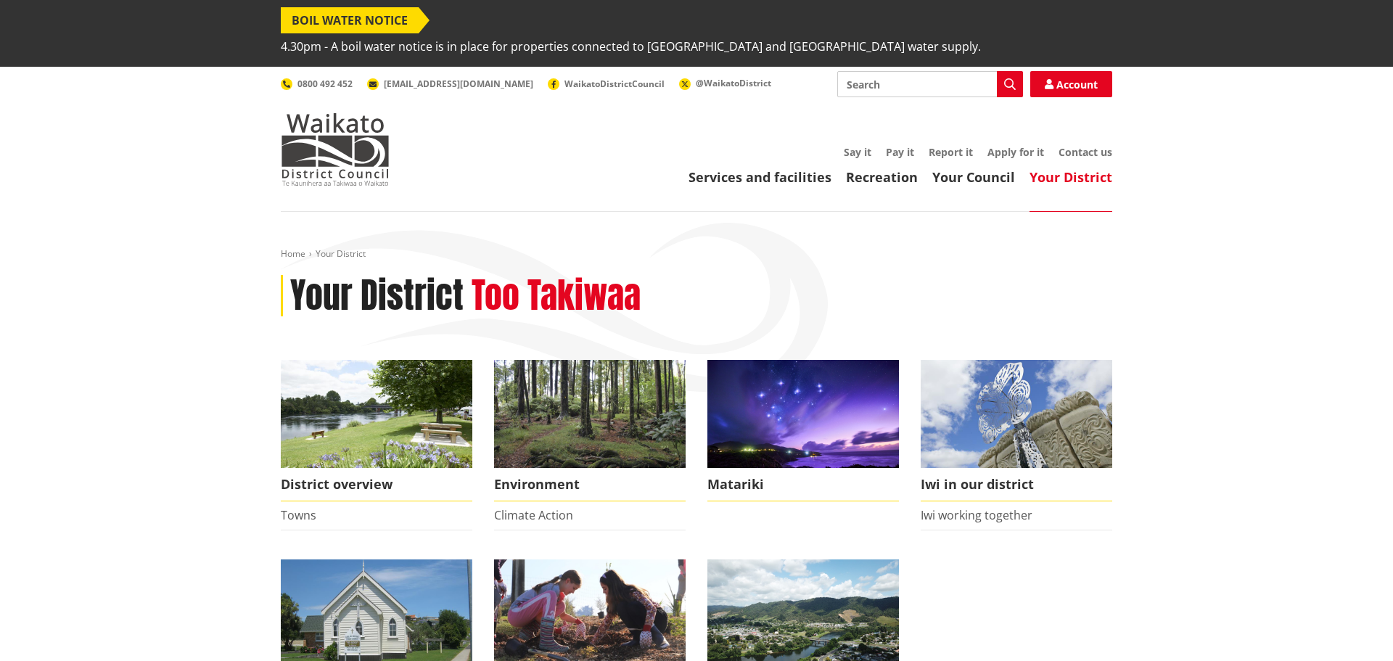 The height and width of the screenshot is (661, 1393). What do you see at coordinates (803, 484) in the screenshot?
I see `span: Matariki` at bounding box center [803, 484].